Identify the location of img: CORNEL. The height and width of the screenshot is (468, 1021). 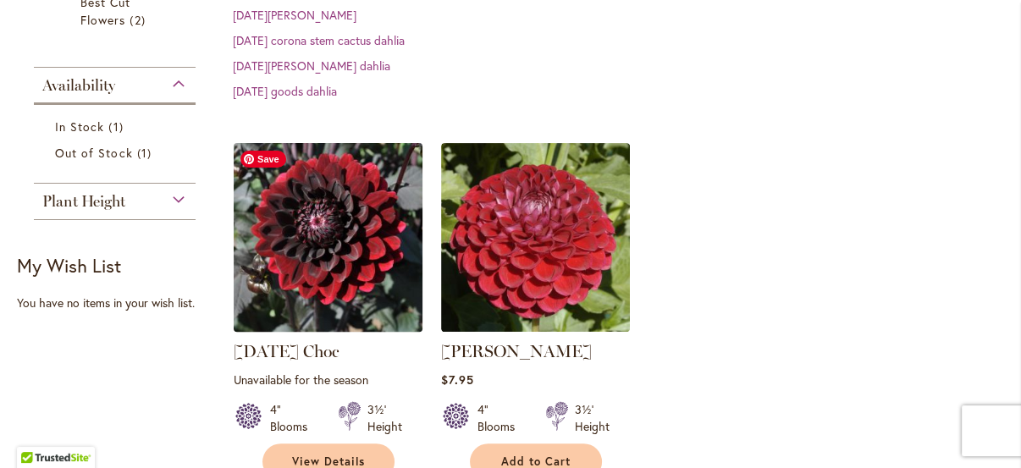
(535, 237).